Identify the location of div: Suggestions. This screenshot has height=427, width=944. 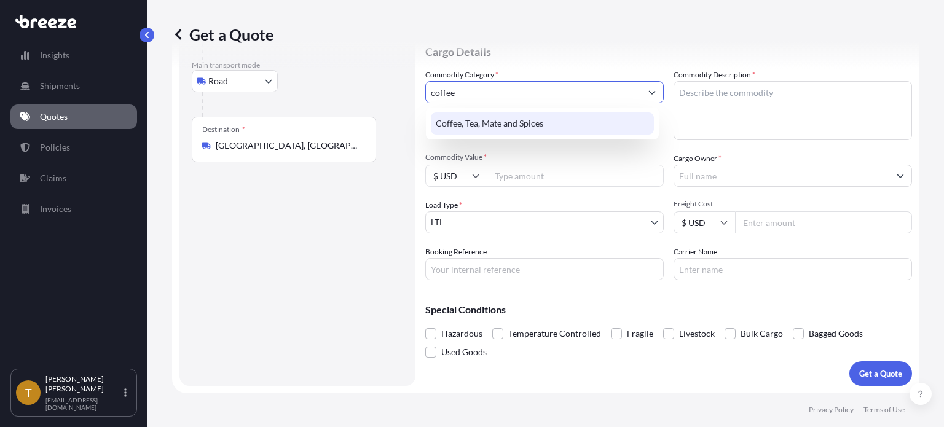
(542, 124).